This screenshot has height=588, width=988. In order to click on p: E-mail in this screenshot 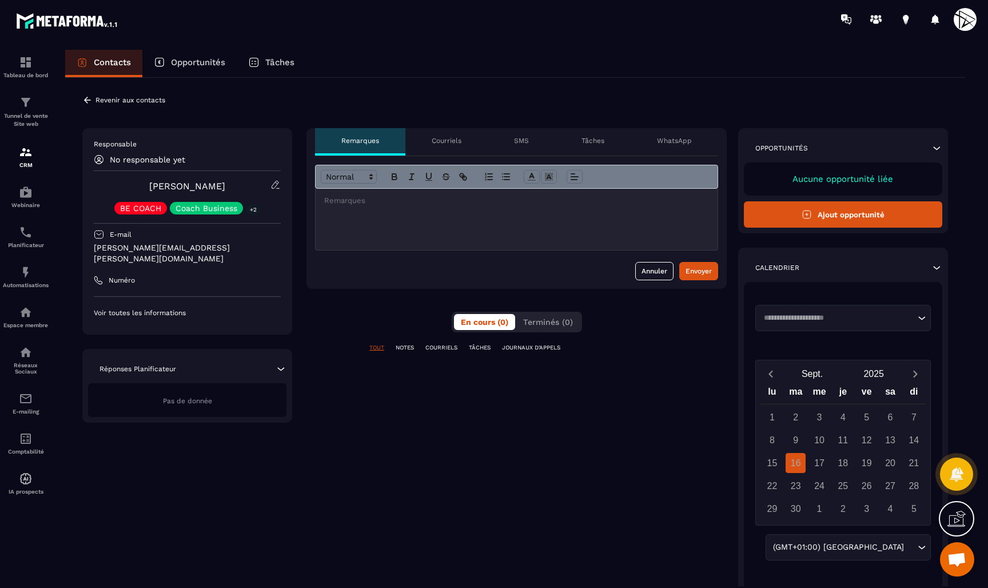, I will do `click(121, 234)`.